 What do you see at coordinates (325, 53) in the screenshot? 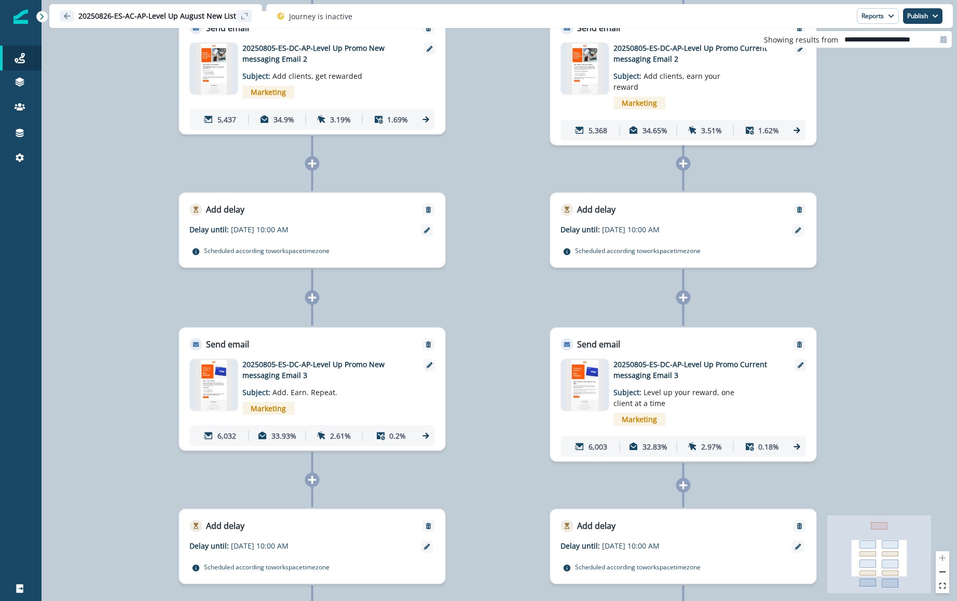
I see `p: 20250805-ES-DC-AP-Level Up Promo New messaging Email 2` at bounding box center [325, 53].